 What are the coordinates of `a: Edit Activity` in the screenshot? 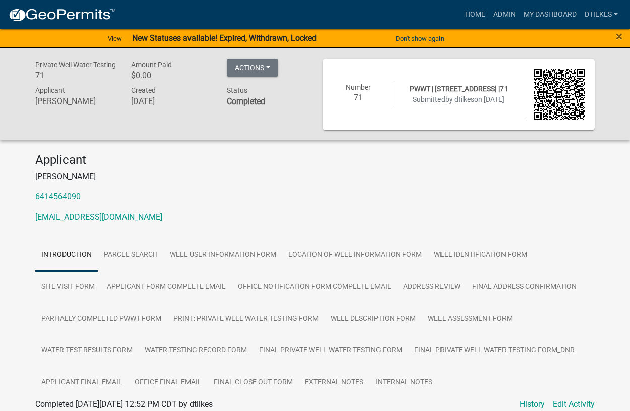 It's located at (574, 404).